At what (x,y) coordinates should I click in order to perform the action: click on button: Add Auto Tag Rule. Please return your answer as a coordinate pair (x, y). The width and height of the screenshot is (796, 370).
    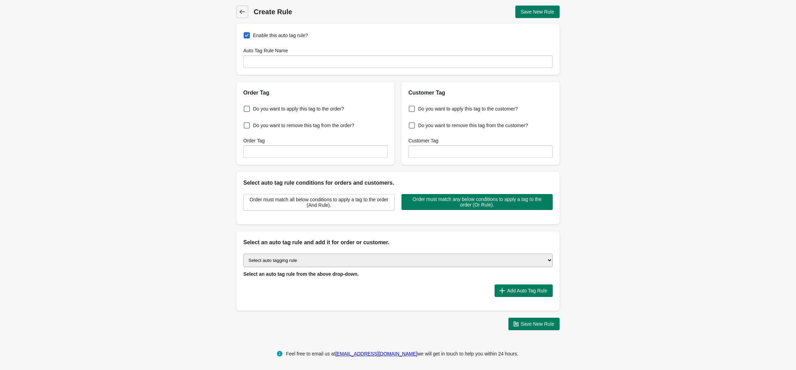
    Looking at the image, I should click on (524, 290).